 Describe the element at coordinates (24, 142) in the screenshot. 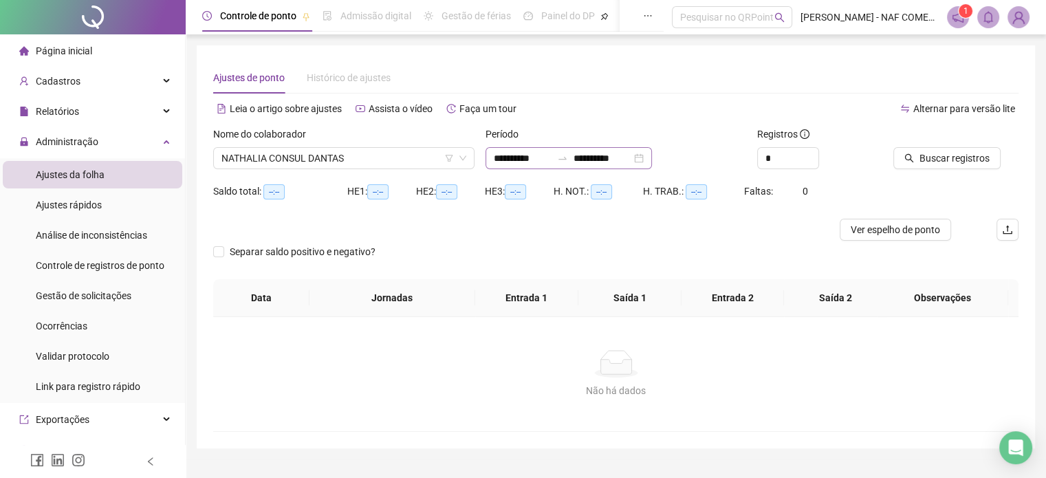

I see `span: lock` at that location.